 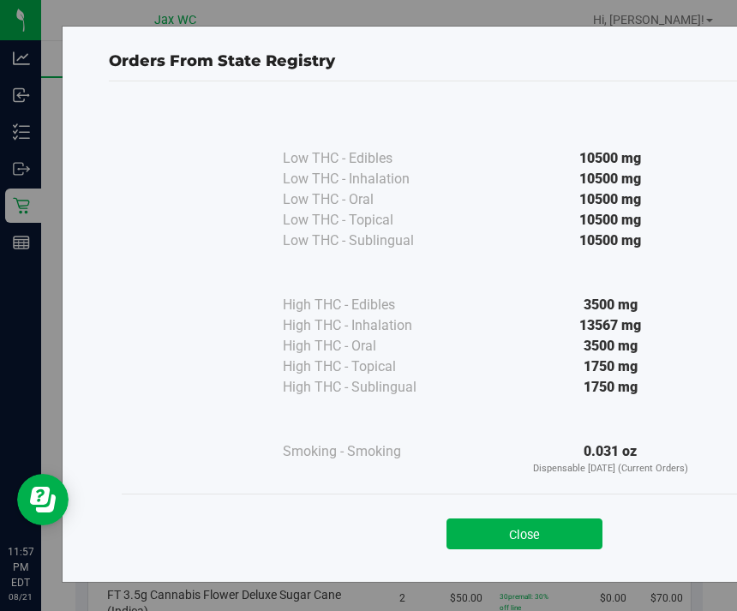 What do you see at coordinates (369, 367) in the screenshot?
I see `div: High THC - Topical` at bounding box center [369, 367].